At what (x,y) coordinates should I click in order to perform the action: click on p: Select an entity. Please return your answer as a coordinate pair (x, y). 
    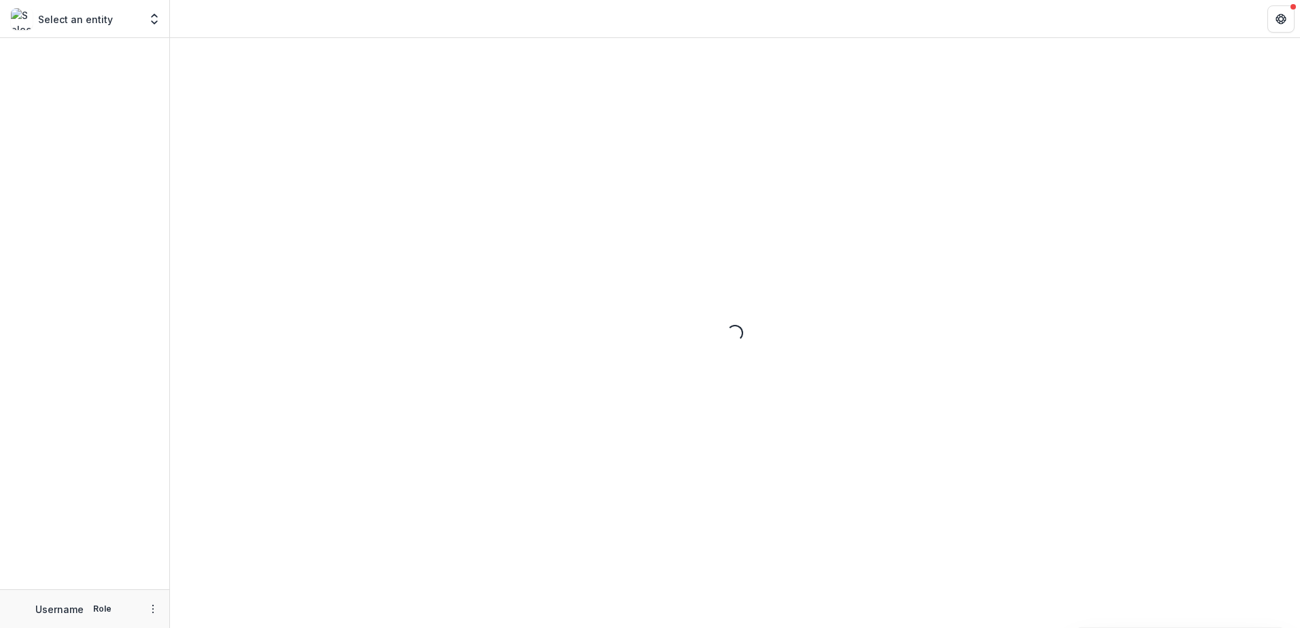
    Looking at the image, I should click on (75, 19).